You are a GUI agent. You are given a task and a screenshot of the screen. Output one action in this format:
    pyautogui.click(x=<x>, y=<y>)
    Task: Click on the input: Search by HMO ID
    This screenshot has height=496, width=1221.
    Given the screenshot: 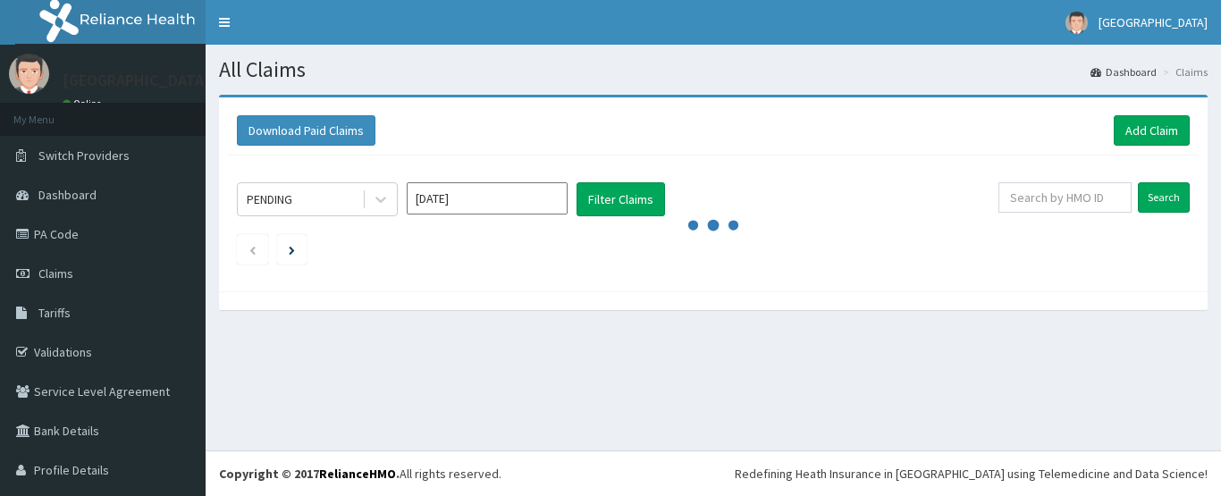 What is the action you would take?
    pyautogui.click(x=1065, y=198)
    